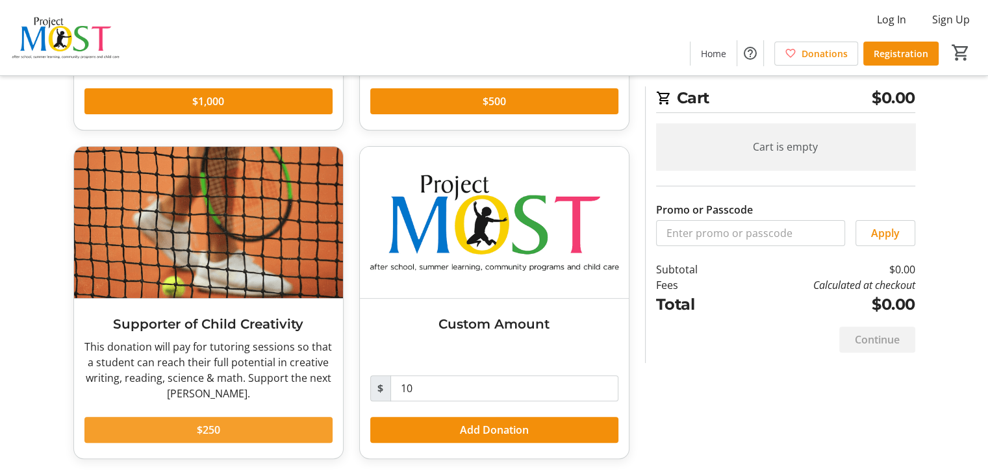  What do you see at coordinates (209, 370) in the screenshot?
I see `div: This donation will pay for tutoring sessions so that a student can reach their full potential in ...` at bounding box center [209, 370].